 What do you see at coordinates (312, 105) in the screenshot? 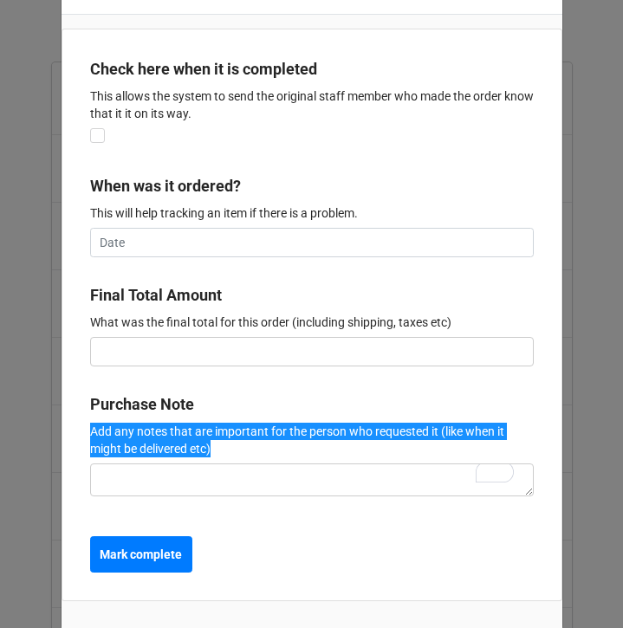
I see `p: This allows the system to send the original staff member who made the order know that it it on it...` at bounding box center [312, 105].